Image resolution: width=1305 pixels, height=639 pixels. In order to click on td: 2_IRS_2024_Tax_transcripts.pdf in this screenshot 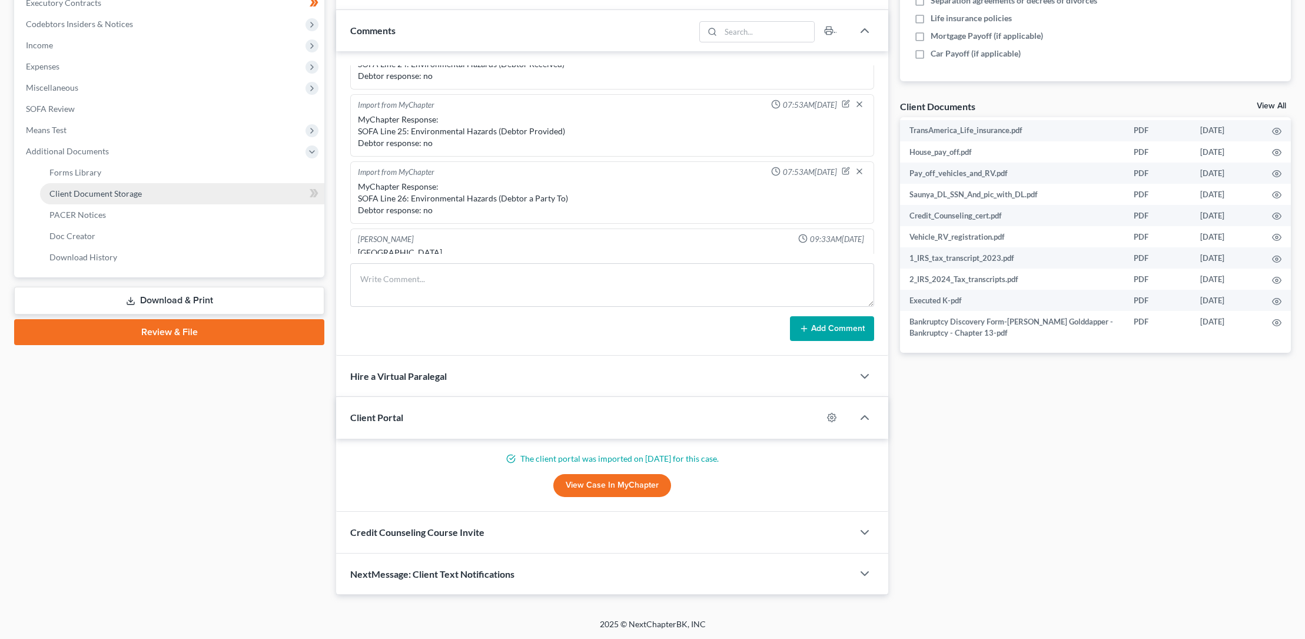, I will do `click(1012, 279)`.